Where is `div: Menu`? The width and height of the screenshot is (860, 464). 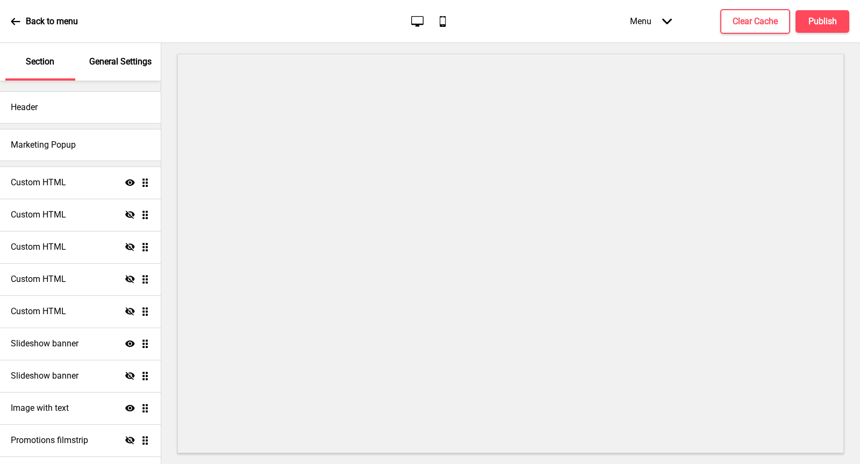
div: Menu is located at coordinates (651, 21).